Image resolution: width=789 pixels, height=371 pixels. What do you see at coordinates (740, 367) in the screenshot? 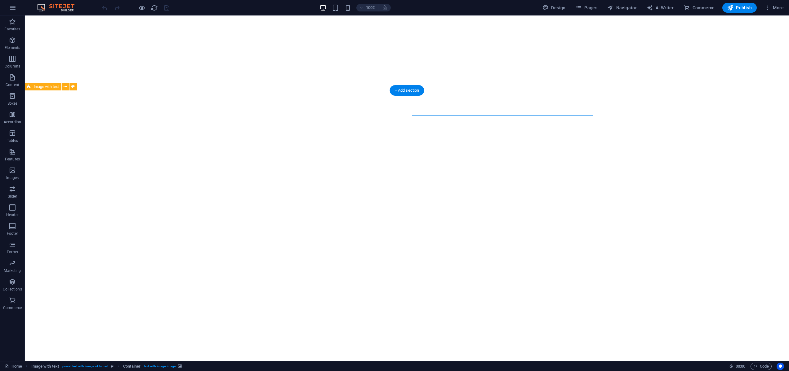
I see `span: 00 00` at bounding box center [740, 367].